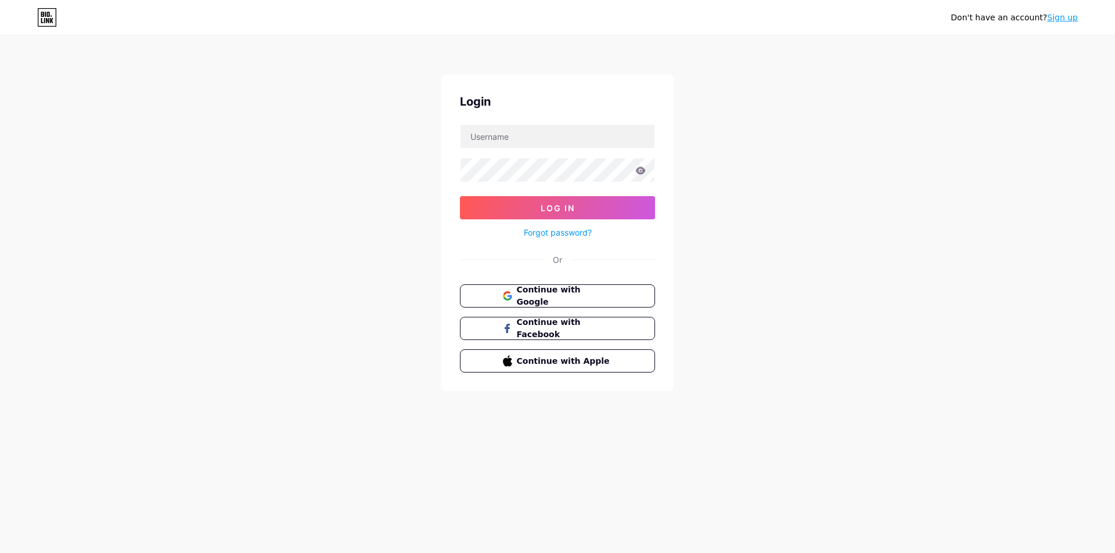 Image resolution: width=1115 pixels, height=553 pixels. Describe the element at coordinates (557, 136) in the screenshot. I see `input: Username` at that location.